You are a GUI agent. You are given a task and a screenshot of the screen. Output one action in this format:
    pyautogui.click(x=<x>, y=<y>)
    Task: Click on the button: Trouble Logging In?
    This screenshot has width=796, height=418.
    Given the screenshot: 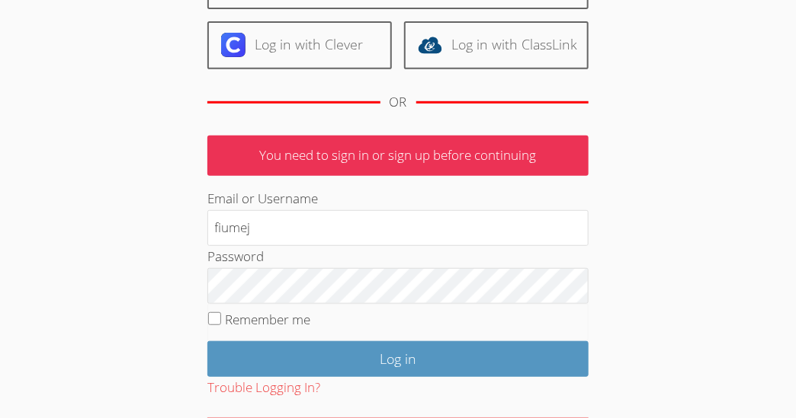 What is the action you would take?
    pyautogui.click(x=264, y=388)
    